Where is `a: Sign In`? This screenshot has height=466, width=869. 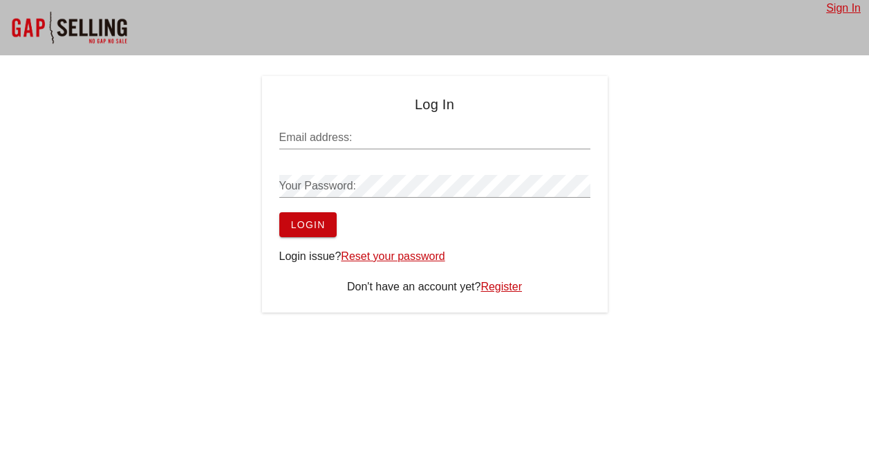
a: Sign In is located at coordinates (844, 8).